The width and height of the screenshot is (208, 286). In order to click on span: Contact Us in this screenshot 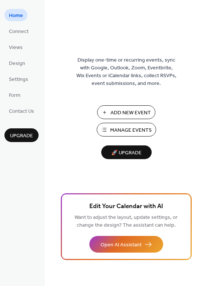, I will do `click(22, 111)`.